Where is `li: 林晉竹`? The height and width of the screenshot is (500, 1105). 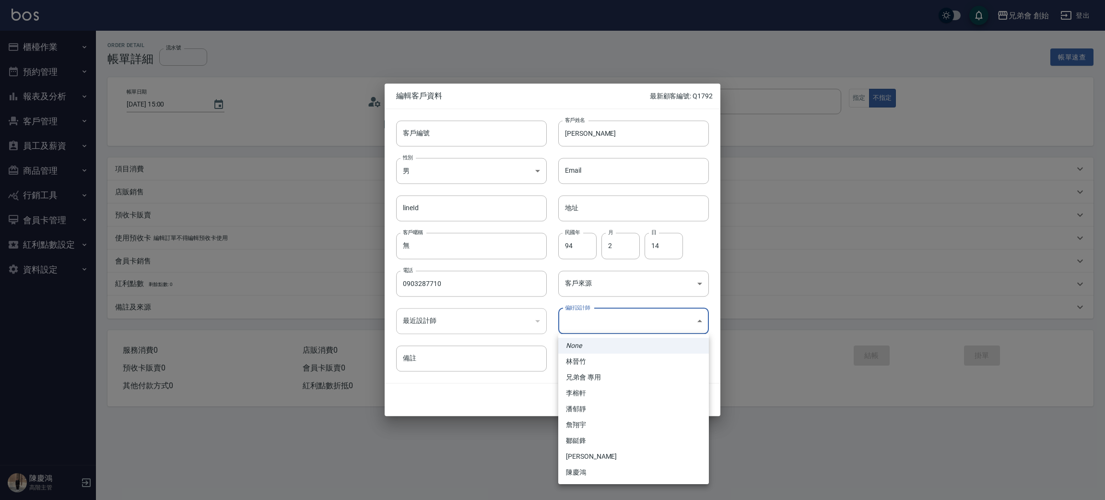 li: 林晉竹 is located at coordinates (634, 361).